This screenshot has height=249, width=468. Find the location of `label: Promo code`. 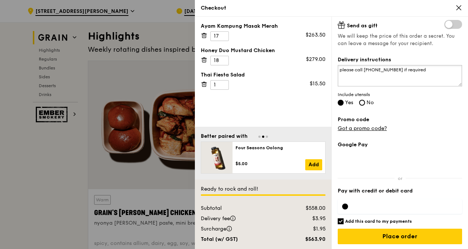

label: Promo code is located at coordinates (399, 119).